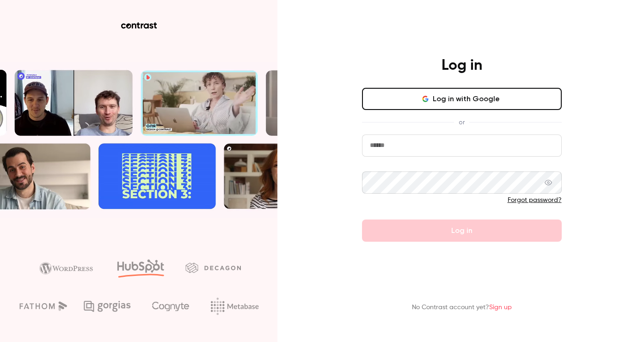 This screenshot has height=342, width=632. I want to click on a: Sign up, so click(500, 307).